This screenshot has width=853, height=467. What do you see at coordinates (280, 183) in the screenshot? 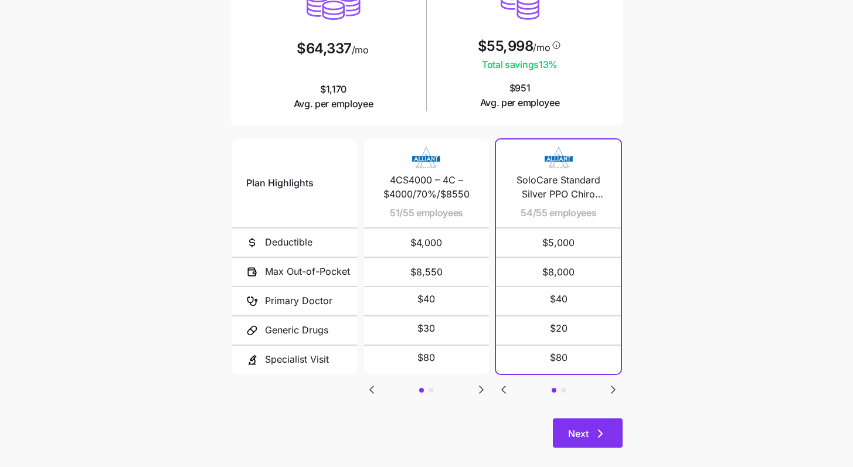
I see `span: Plan Highlights` at bounding box center [280, 183].